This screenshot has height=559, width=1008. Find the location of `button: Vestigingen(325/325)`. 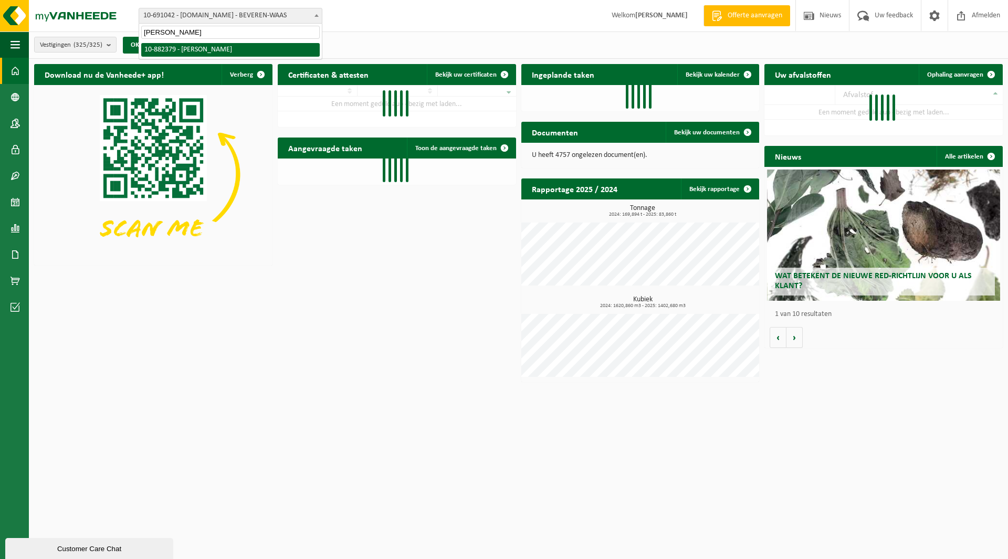

button: Vestigingen(325/325) is located at coordinates (75, 45).